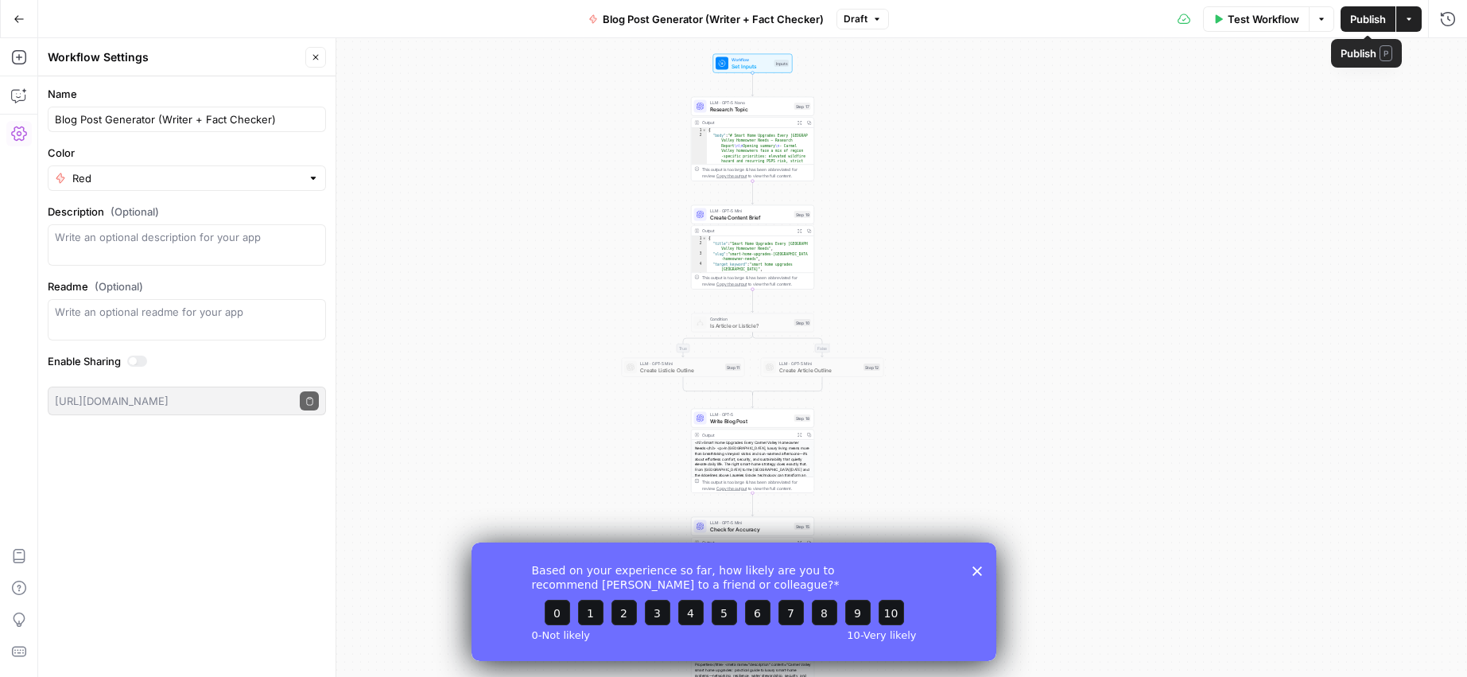  What do you see at coordinates (751, 319) in the screenshot?
I see `span: Condition` at bounding box center [751, 319].